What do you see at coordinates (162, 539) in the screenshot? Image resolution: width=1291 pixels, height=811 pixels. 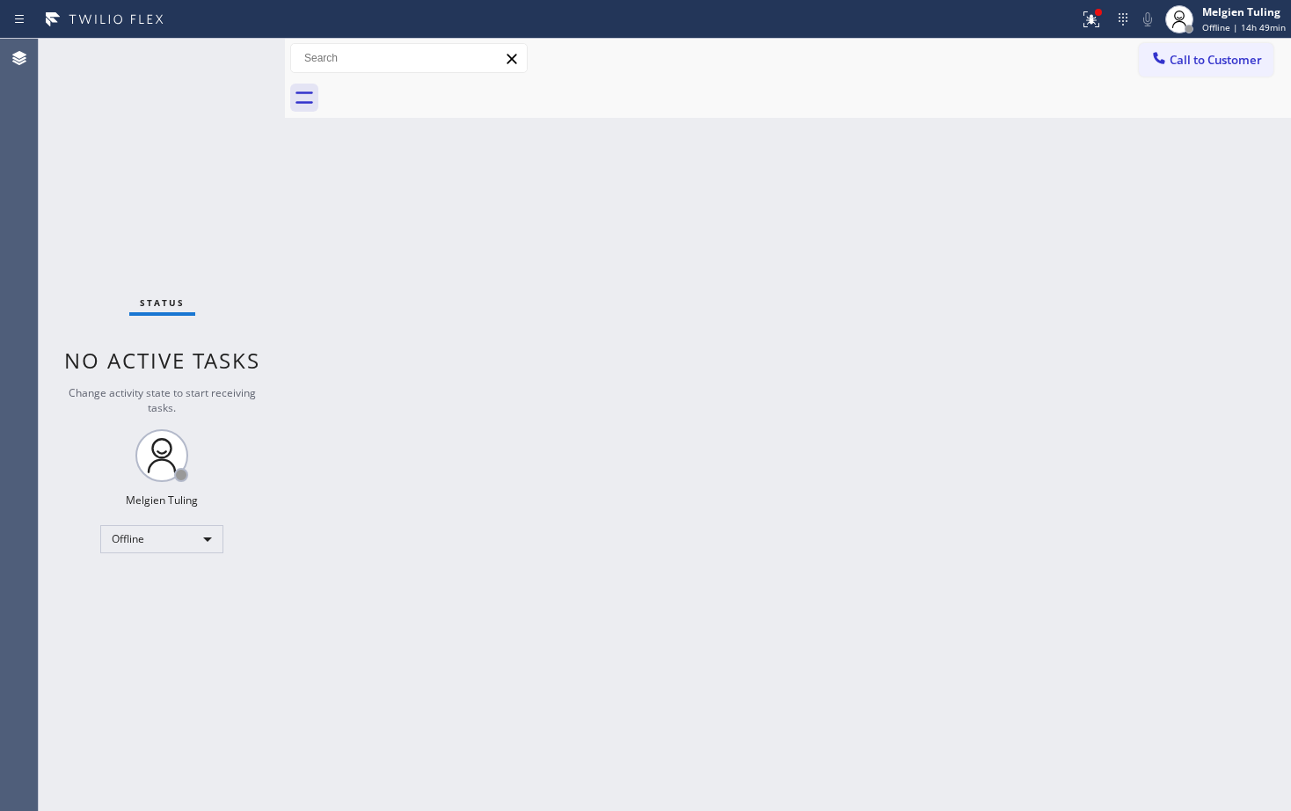 I see `div: Offline` at bounding box center [162, 539].